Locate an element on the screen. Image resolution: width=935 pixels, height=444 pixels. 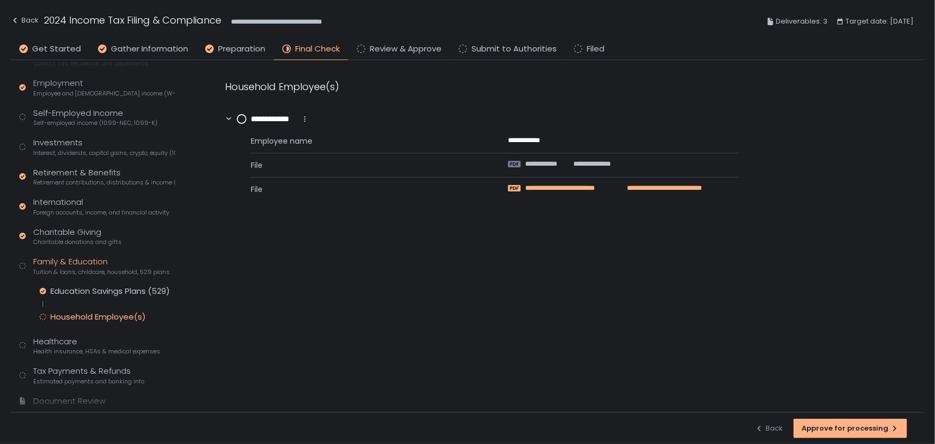
span: Retirement contributions, distributions & income (1099-R, 5498) is located at coordinates (104, 182).